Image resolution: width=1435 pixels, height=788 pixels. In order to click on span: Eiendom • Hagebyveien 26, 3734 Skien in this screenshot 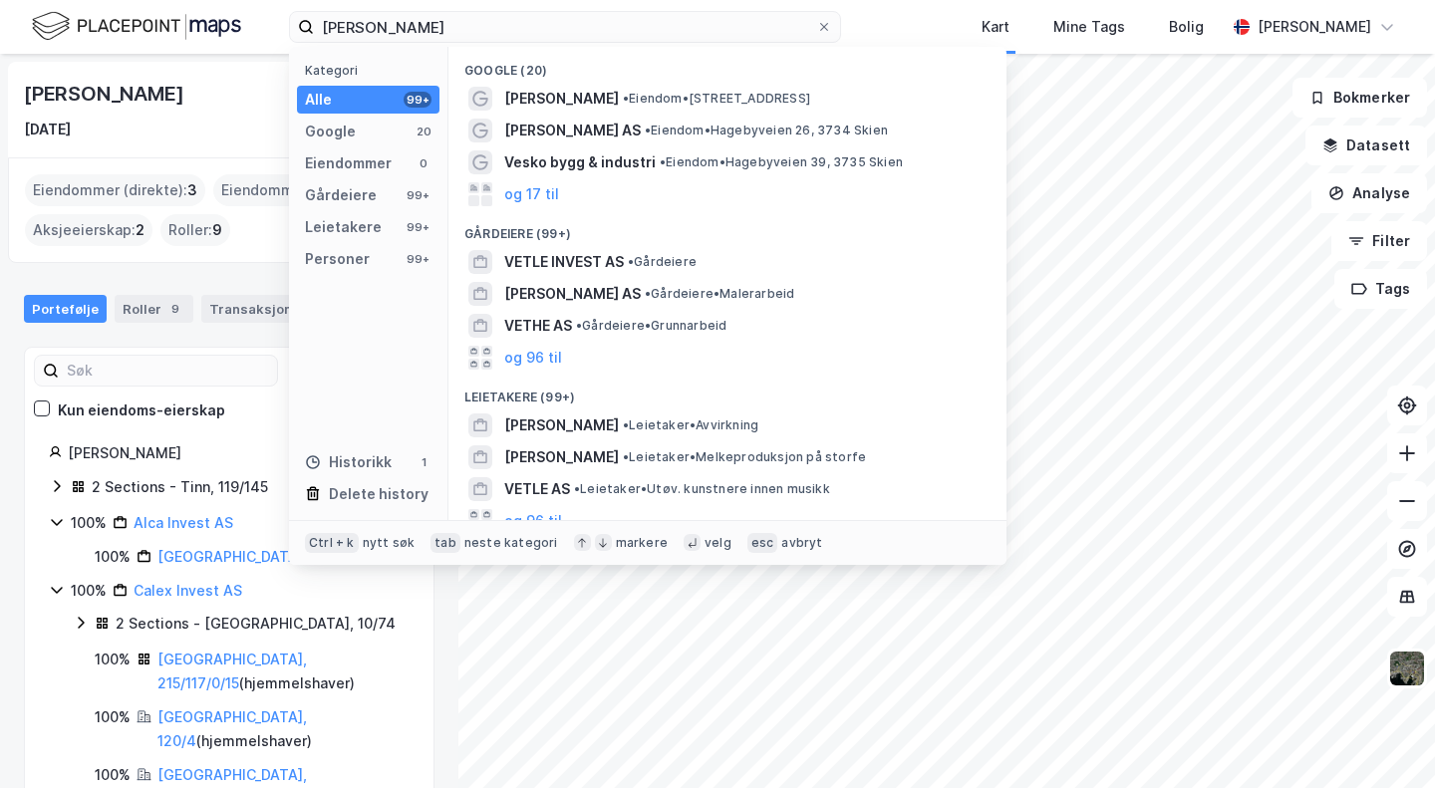, I will do `click(766, 131)`.